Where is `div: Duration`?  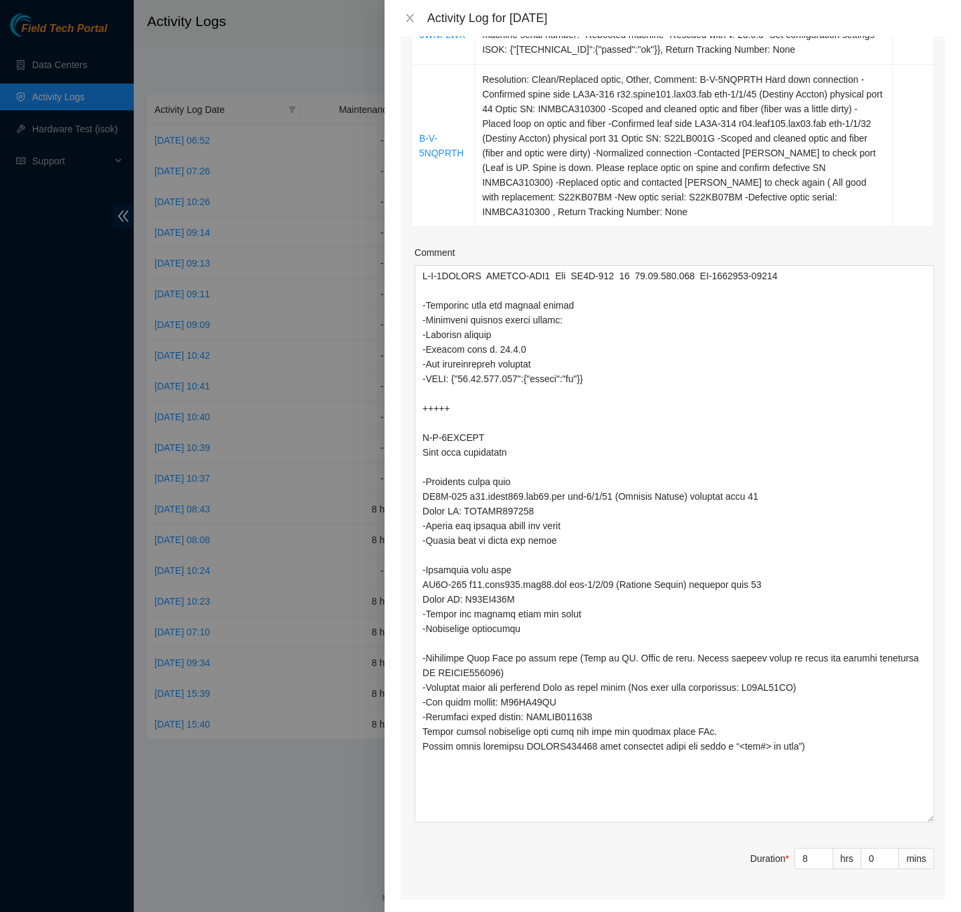 div: Duration is located at coordinates (769, 859).